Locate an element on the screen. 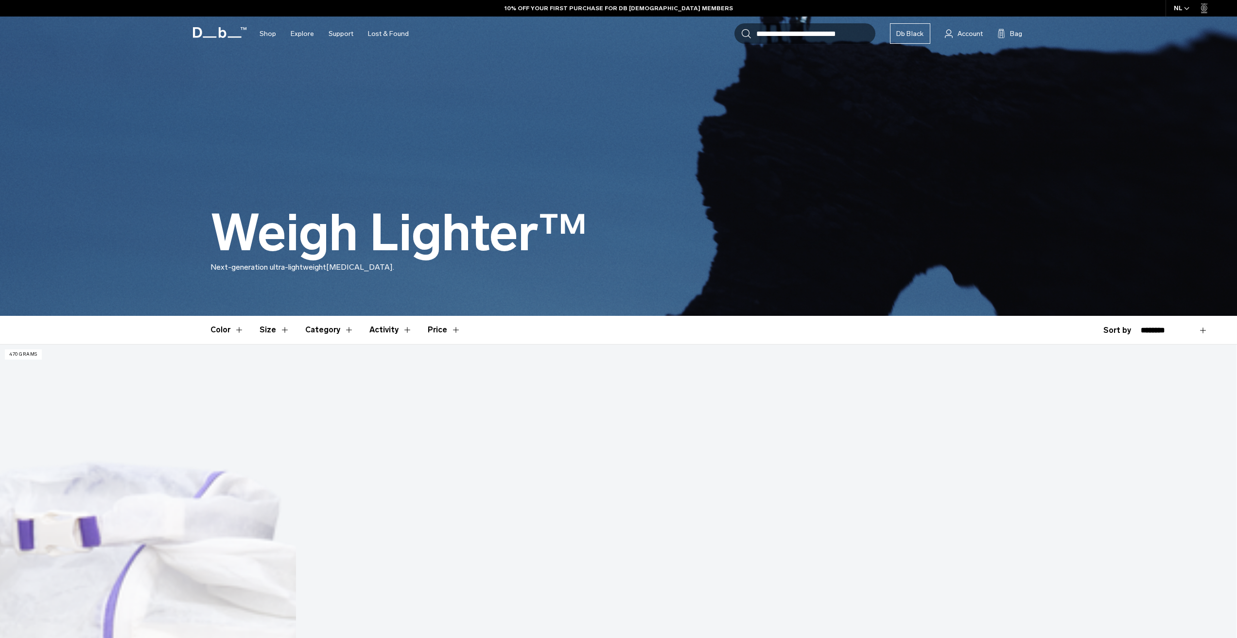 The height and width of the screenshot is (638, 1237). a: Support is located at coordinates (341, 34).